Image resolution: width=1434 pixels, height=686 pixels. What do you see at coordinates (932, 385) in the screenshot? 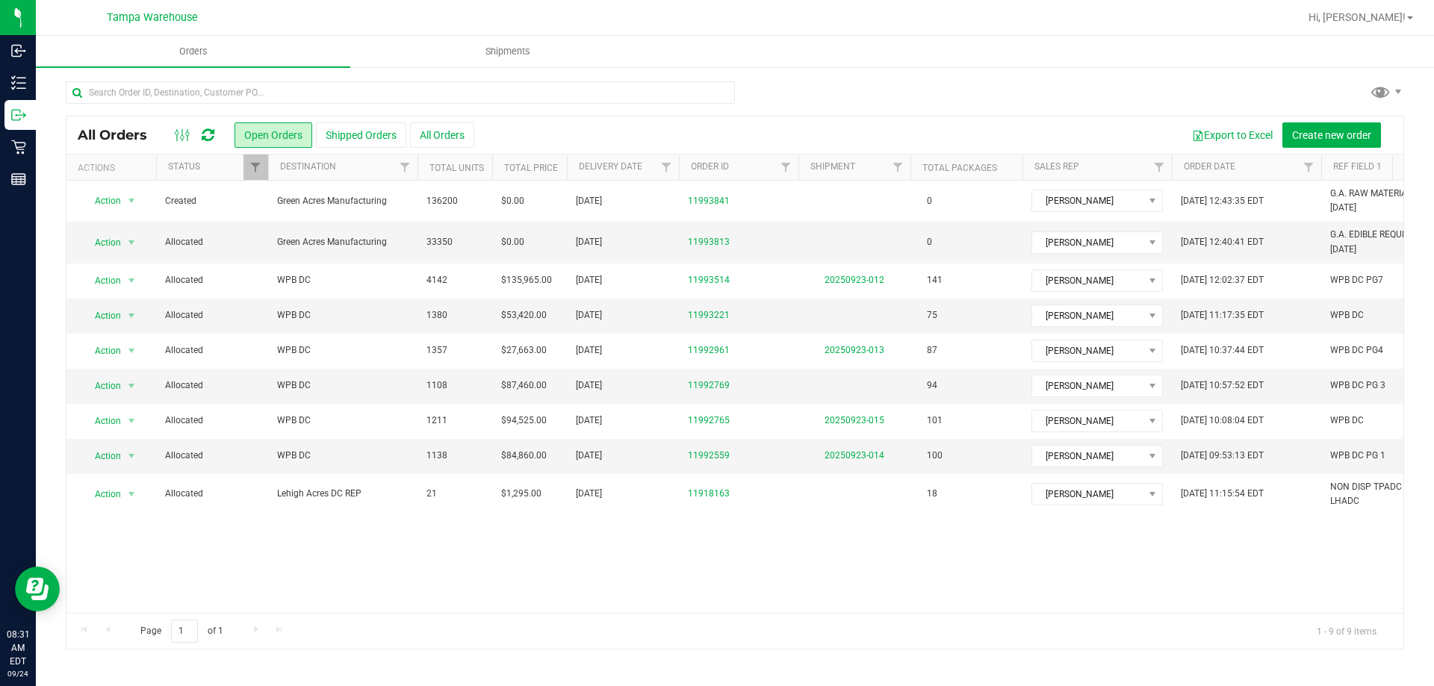
I see `span: 94` at bounding box center [932, 385].